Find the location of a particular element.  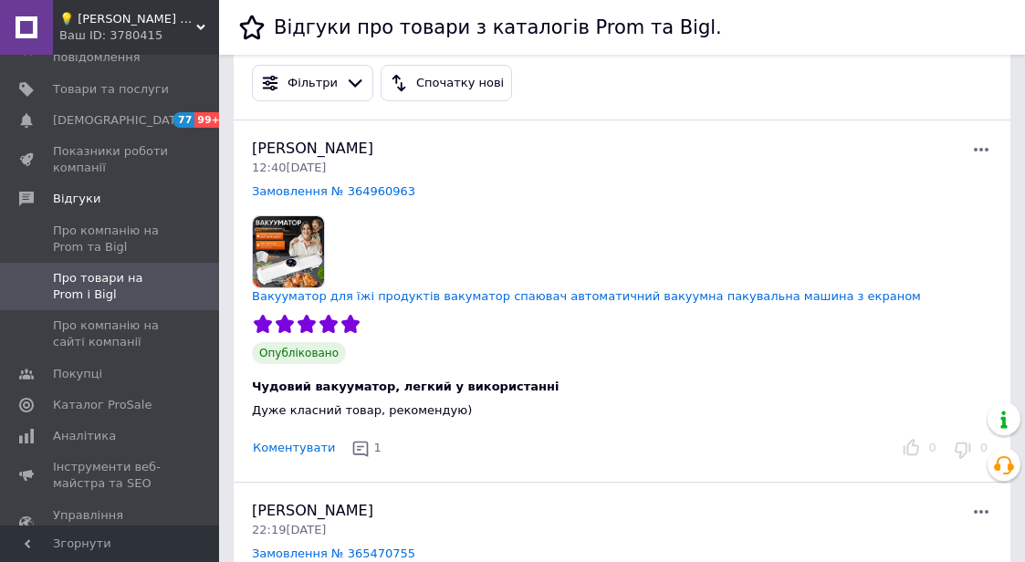

span: 77 is located at coordinates (184, 120).